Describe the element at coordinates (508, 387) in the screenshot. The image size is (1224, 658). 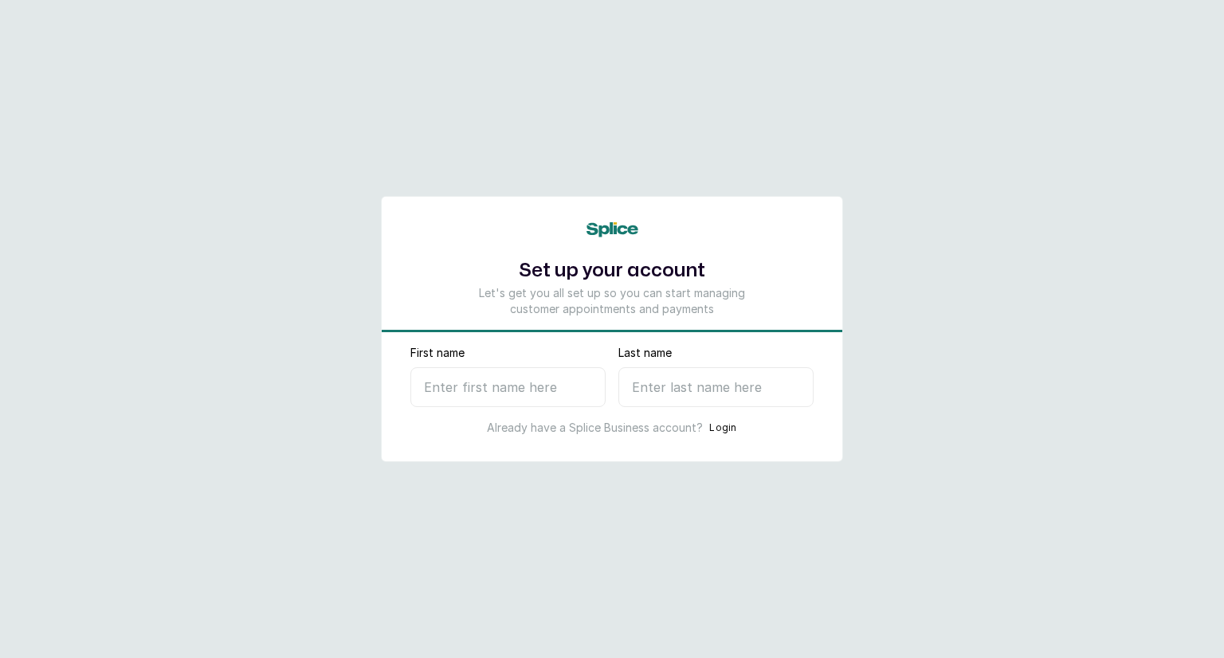
I see `input: Enter first name here` at that location.